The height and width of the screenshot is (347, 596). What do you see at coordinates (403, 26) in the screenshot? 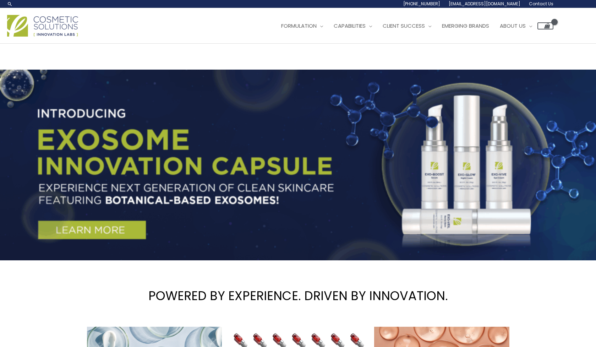
I see `span: Client Success` at bounding box center [403, 26].